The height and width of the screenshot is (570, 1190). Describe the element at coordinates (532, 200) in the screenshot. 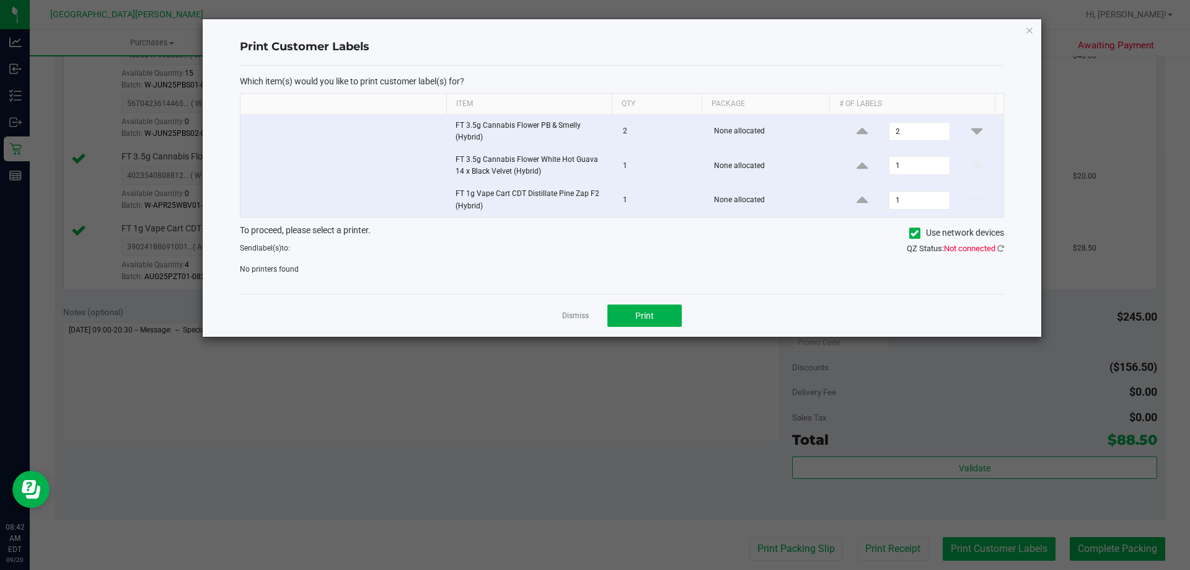

I see `td: FT 1g Vape Cart CDT Distillate Pine Zap F2 (Hybrid)` at that location.